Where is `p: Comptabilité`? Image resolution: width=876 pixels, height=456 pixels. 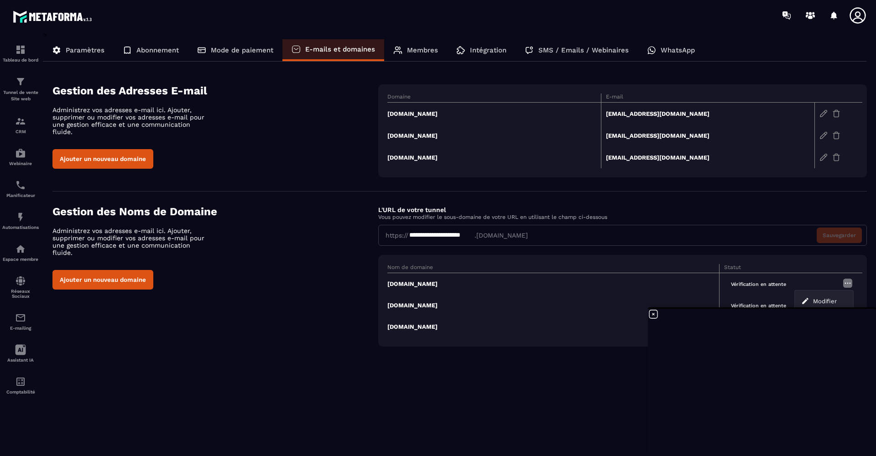
p: Comptabilité is located at coordinates (21, 392).